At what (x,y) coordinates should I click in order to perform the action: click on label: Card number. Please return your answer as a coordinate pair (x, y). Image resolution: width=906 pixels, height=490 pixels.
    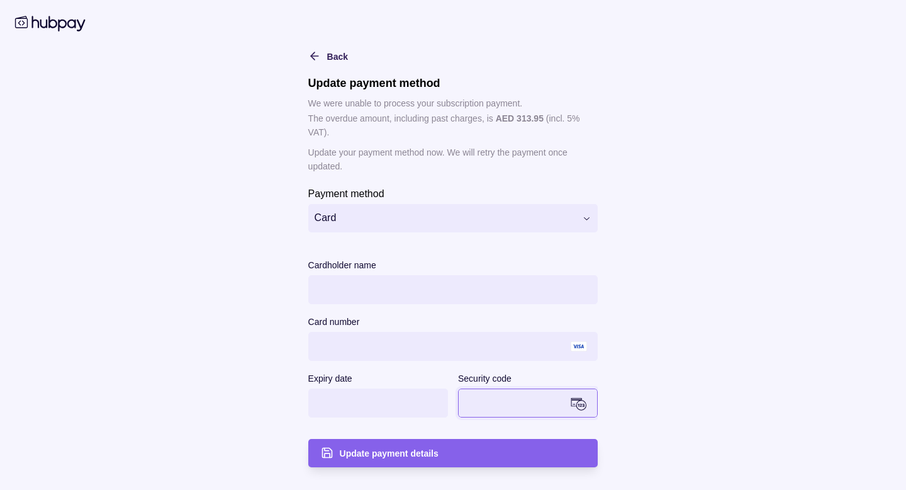
    Looking at the image, I should click on (334, 322).